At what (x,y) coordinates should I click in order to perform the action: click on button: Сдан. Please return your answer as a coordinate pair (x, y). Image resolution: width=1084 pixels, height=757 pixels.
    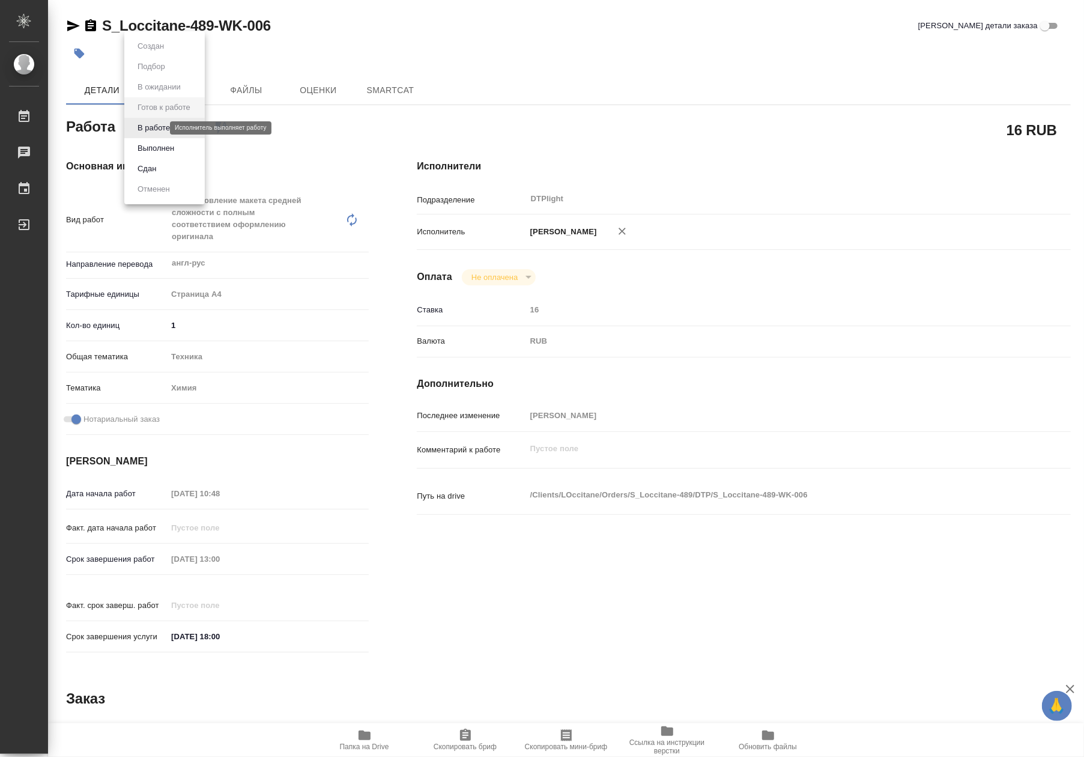
    Looking at the image, I should click on (147, 169).